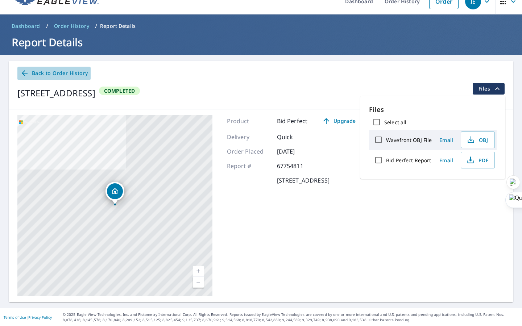  I want to click on span: Upgrade, so click(338, 121).